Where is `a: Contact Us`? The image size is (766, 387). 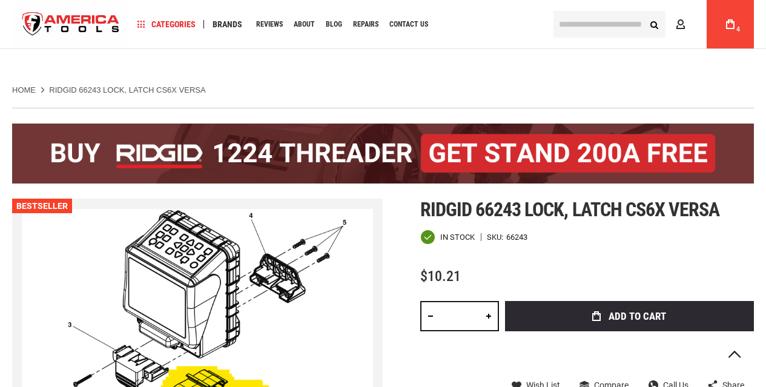
a: Contact Us is located at coordinates (409, 24).